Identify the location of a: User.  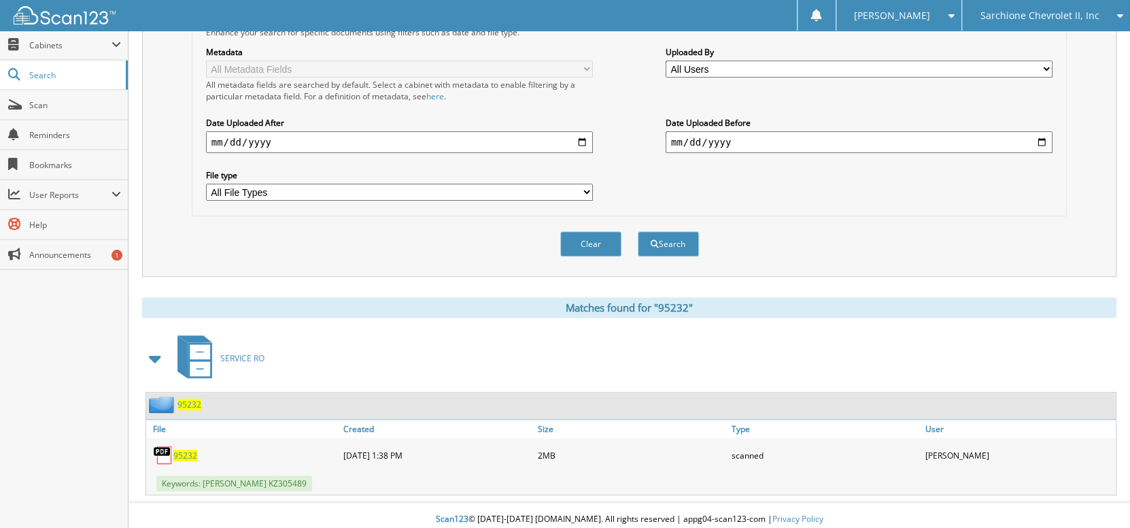
(1019, 428).